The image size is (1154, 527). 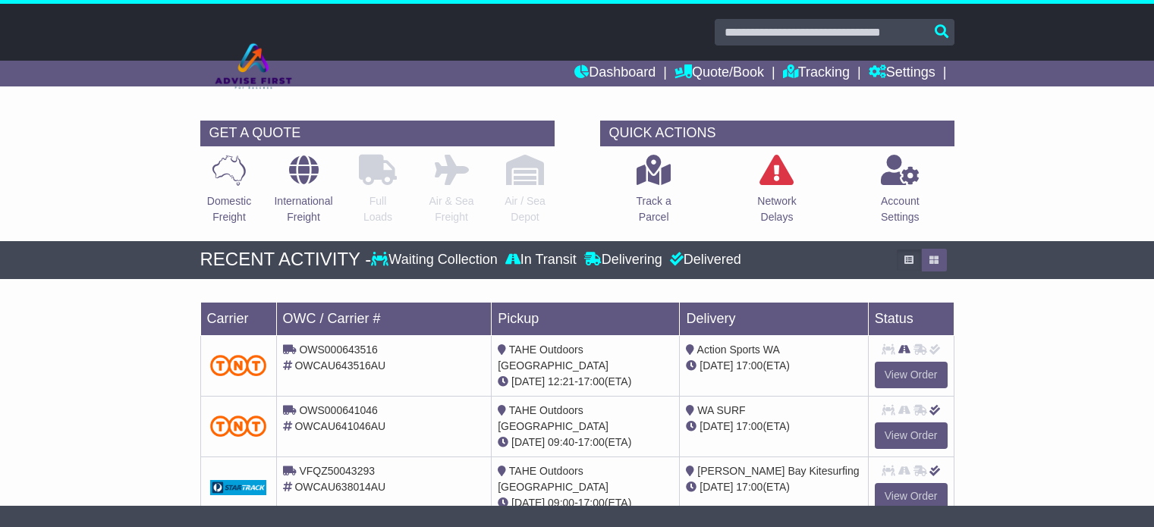 What do you see at coordinates (774, 319) in the screenshot?
I see `td: Delivery` at bounding box center [774, 319].